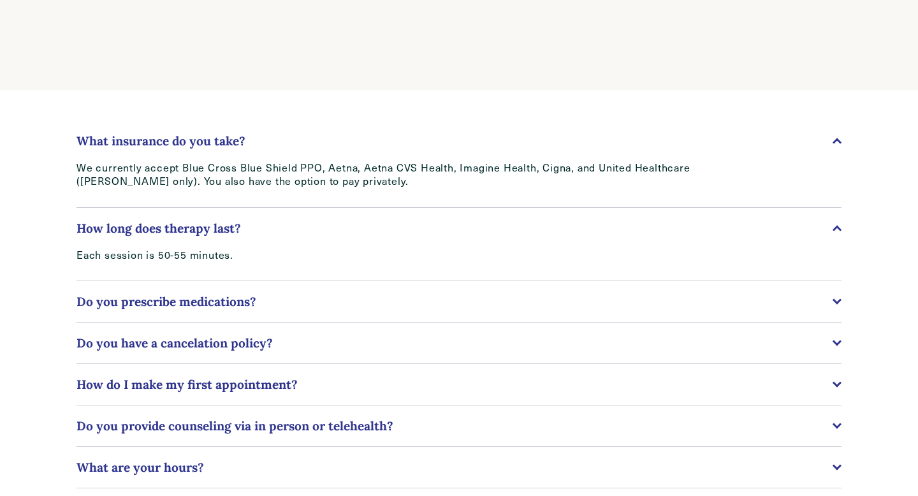 This screenshot has width=918, height=496. What do you see at coordinates (459, 265) in the screenshot?
I see `div: How long does therapy last?` at bounding box center [459, 265].